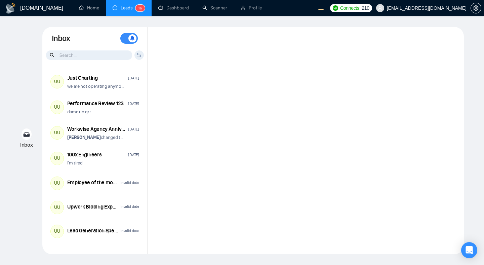 The width and height of the screenshot is (484, 265). I want to click on span: Connects:, so click(350, 8).